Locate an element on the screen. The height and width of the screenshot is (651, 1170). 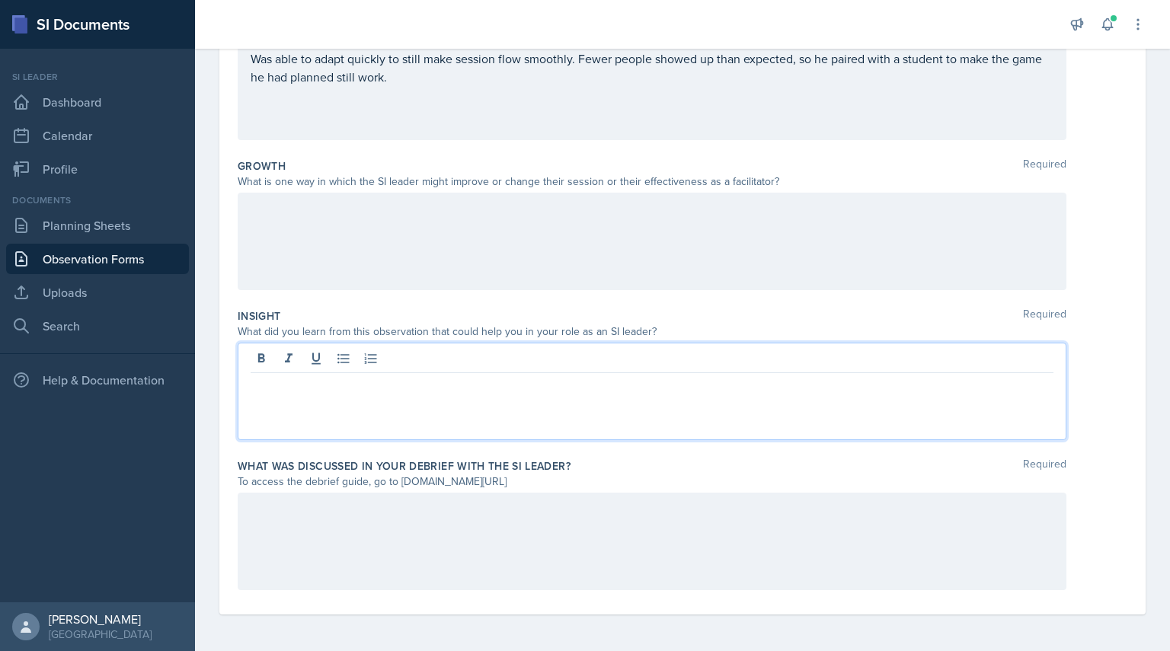
a: Observation Forms is located at coordinates (97, 259).